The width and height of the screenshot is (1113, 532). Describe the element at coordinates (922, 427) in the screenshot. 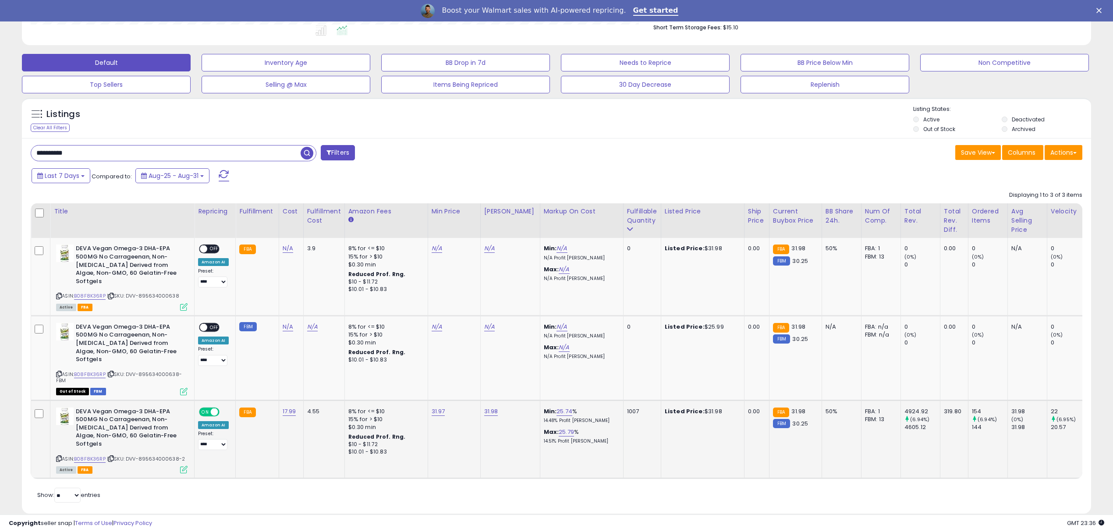

I see `div: 4605.12` at that location.